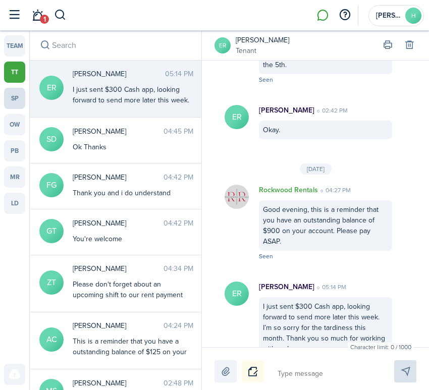 This screenshot has height=390, width=429. I want to click on div: Ok Thanks, so click(133, 147).